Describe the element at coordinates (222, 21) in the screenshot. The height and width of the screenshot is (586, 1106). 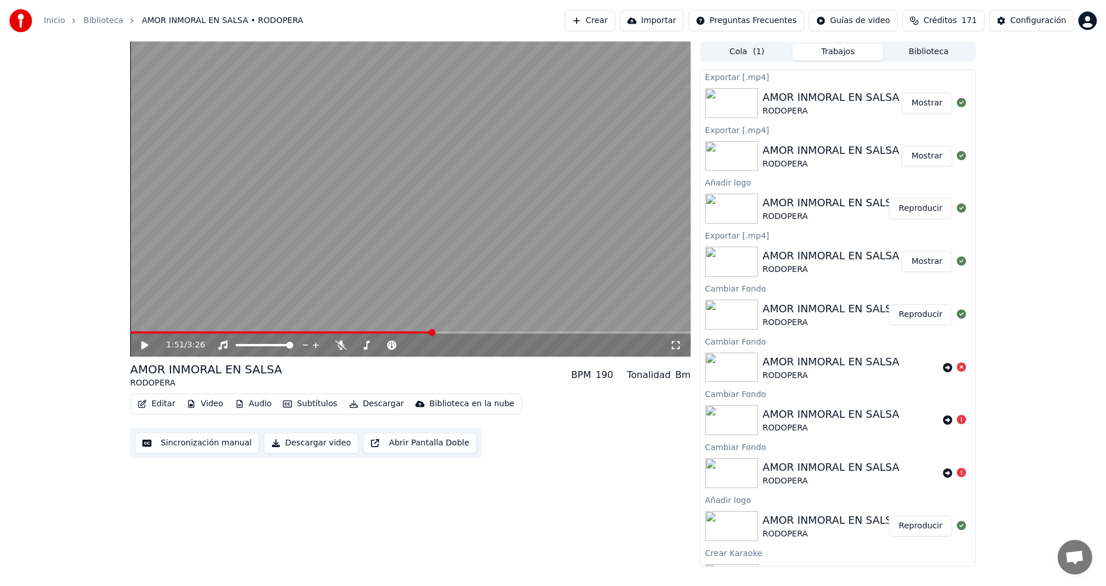
I see `span: AMOR INMORAL EN SALSA • RODOPERA` at that location.